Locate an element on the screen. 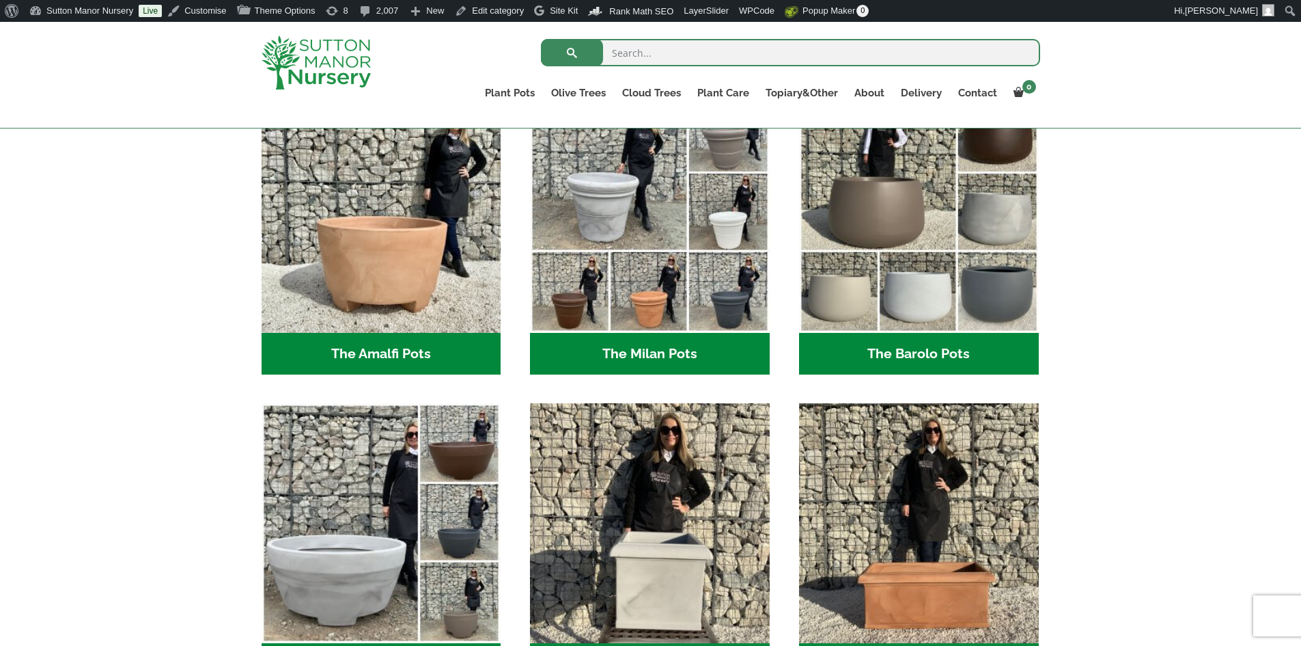 The image size is (1301, 646). img: The Amalfi Pots is located at coordinates (381, 212).